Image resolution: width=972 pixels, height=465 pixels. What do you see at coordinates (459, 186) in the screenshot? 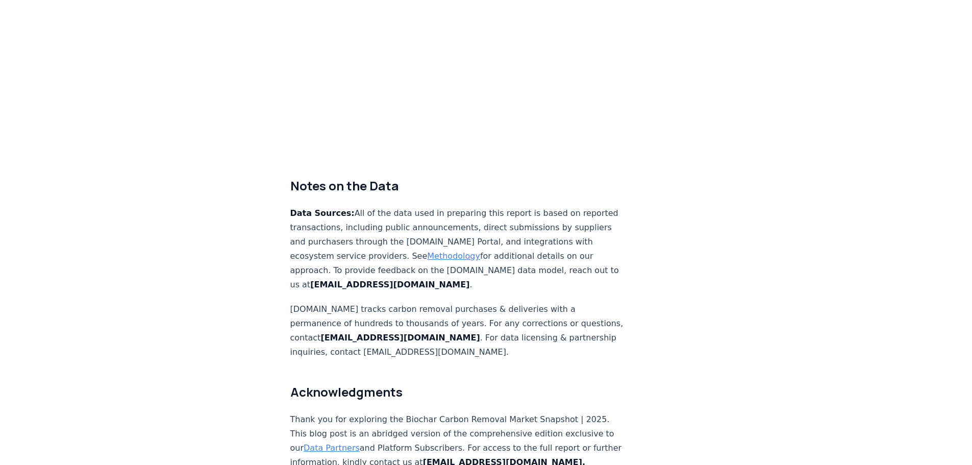
I see `h2: Notes on the Data` at bounding box center [459, 186].